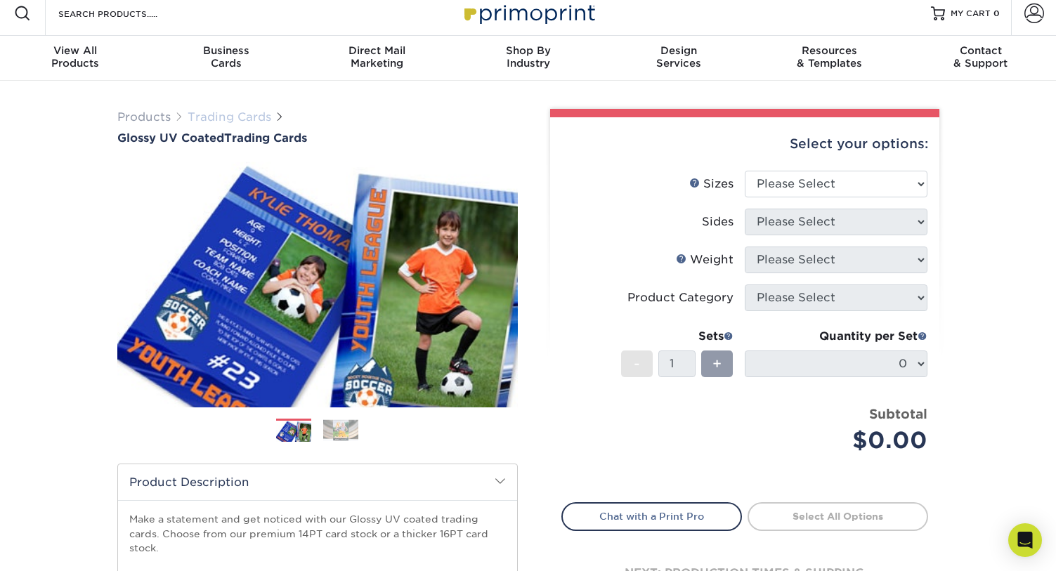  What do you see at coordinates (678, 337) in the screenshot?
I see `div: Sets` at bounding box center [678, 337].